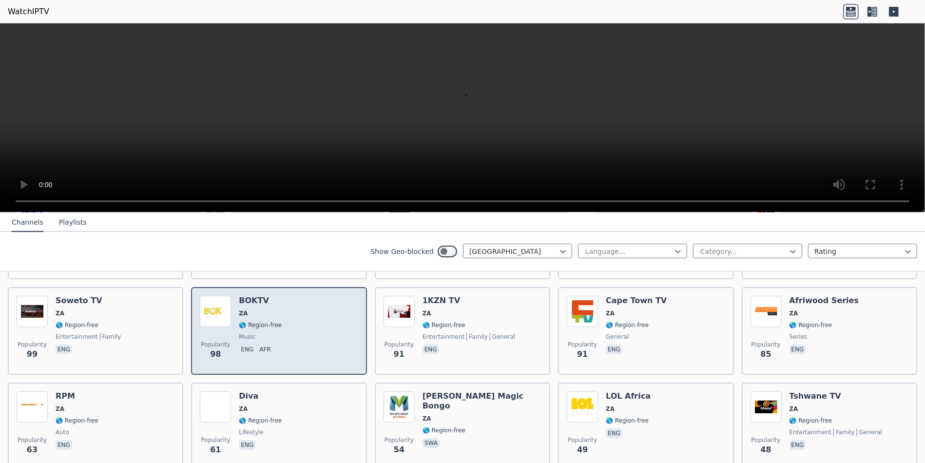  What do you see at coordinates (628, 396) in the screenshot?
I see `h6: LOL Africa` at bounding box center [628, 396].